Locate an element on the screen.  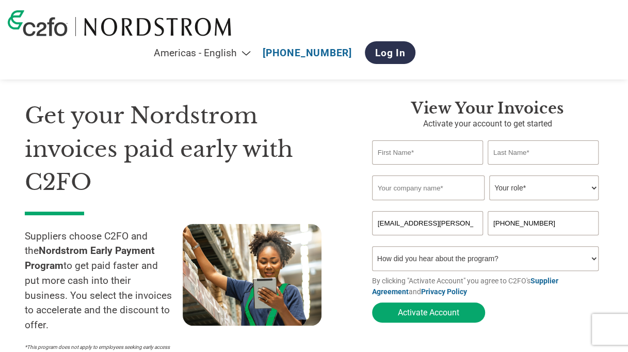
p: Suppliers choose C2FO and the to get paid faster and put more cash into their business. You selec... is located at coordinates (104, 281).